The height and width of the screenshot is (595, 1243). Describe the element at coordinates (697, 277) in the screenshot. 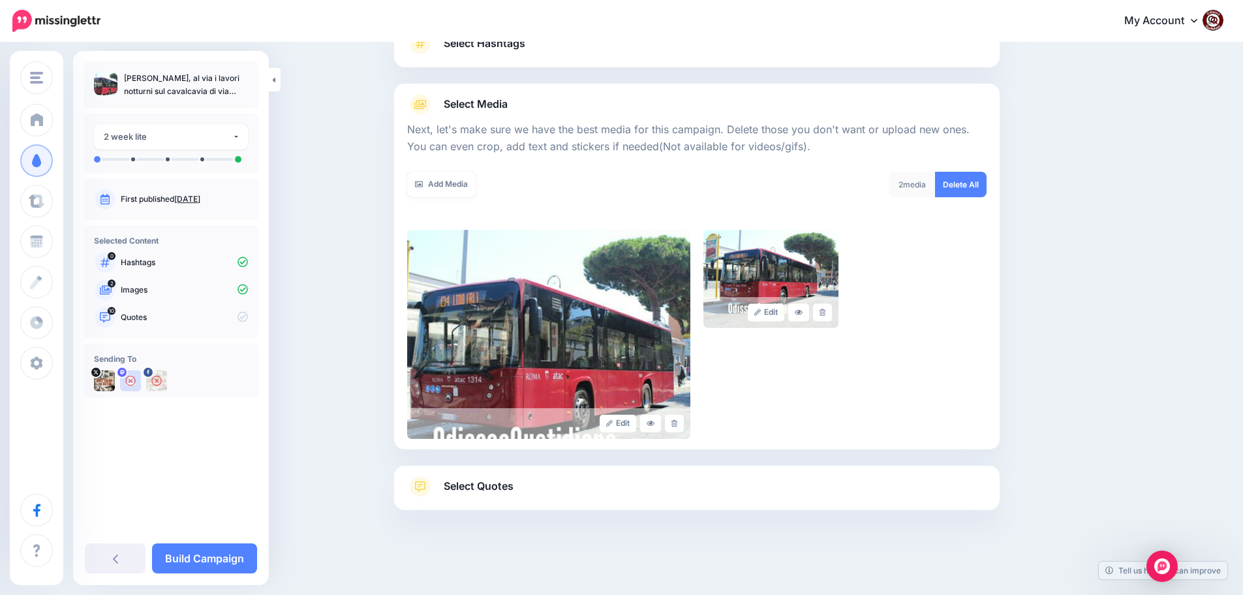

I see `div: Select Media` at that location.